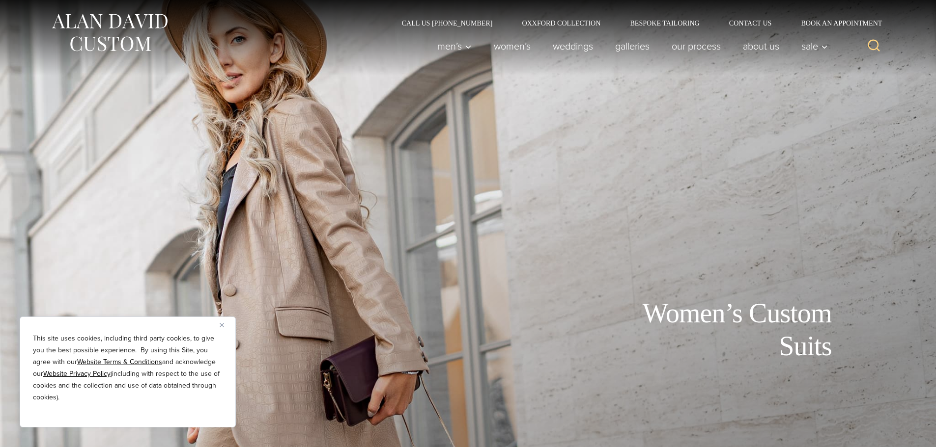  What do you see at coordinates (77, 374) in the screenshot?
I see `a: Website Privacy Policy` at bounding box center [77, 374].